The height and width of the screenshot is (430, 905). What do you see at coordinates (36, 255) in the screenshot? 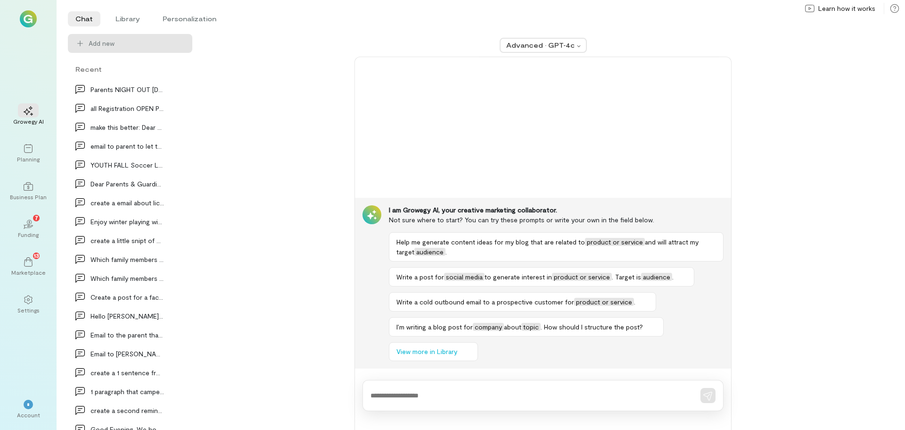
I see `span: 13` at bounding box center [36, 255].